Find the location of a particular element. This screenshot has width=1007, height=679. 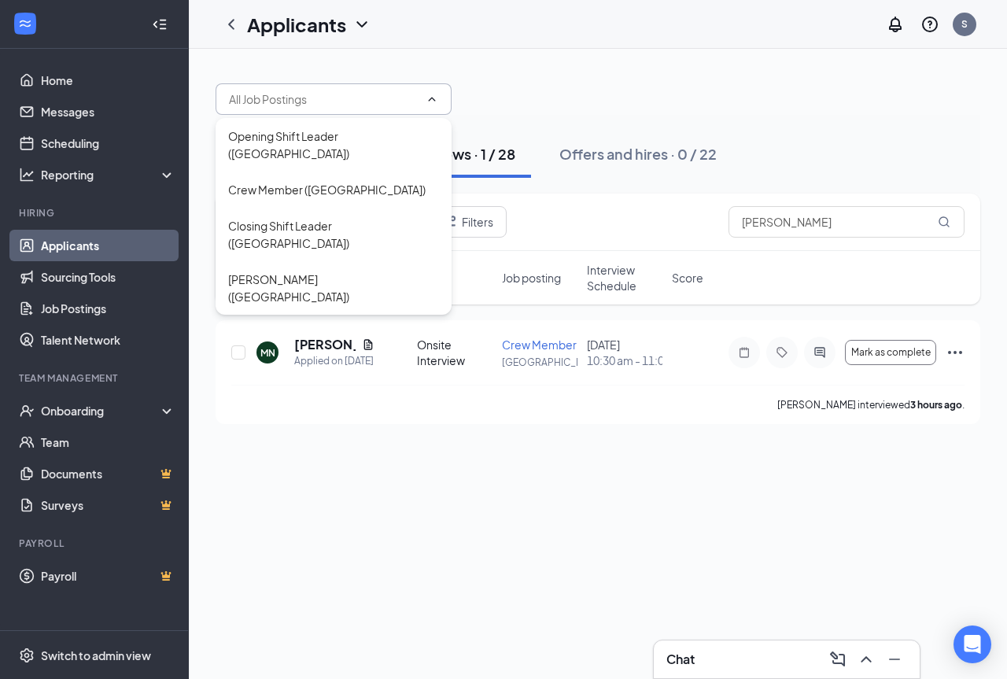

div: Onboarding is located at coordinates (101, 411).